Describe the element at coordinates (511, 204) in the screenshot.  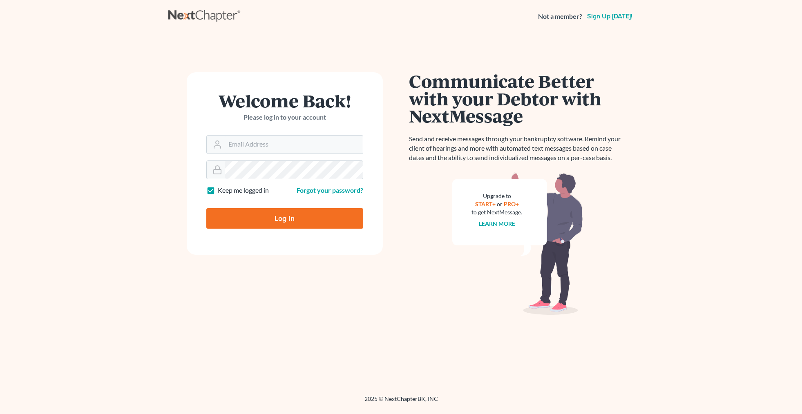
I see `a: PRO+` at that location.